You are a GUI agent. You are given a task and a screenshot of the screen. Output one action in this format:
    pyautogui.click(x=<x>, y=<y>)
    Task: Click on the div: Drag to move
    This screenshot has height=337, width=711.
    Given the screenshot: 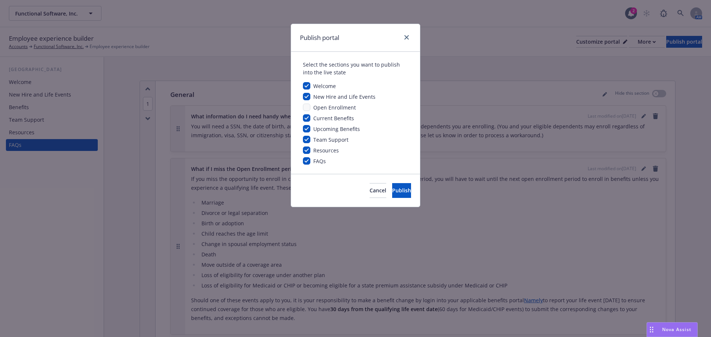 What is the action you would take?
    pyautogui.click(x=651, y=330)
    